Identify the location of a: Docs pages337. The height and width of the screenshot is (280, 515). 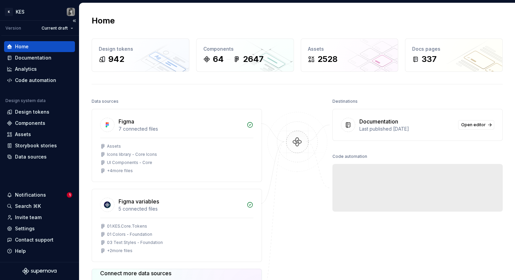
(454, 55).